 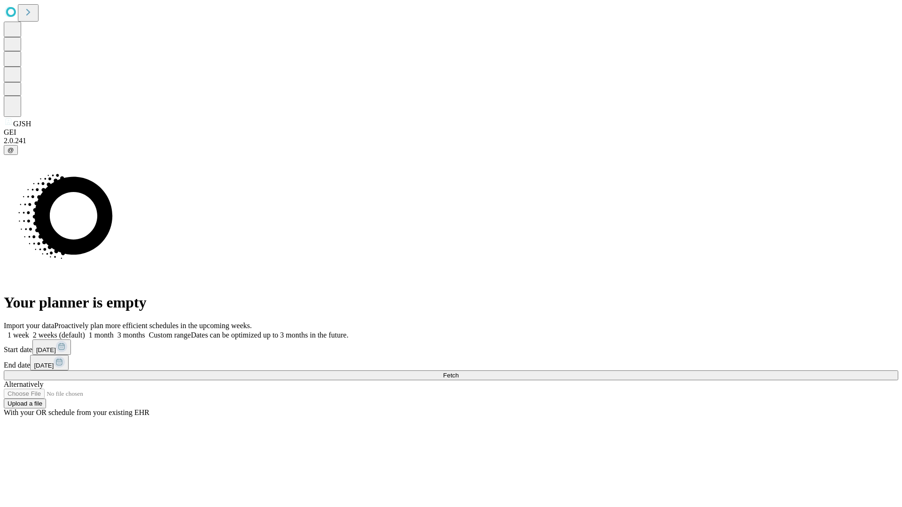 I want to click on div: End date, so click(x=451, y=363).